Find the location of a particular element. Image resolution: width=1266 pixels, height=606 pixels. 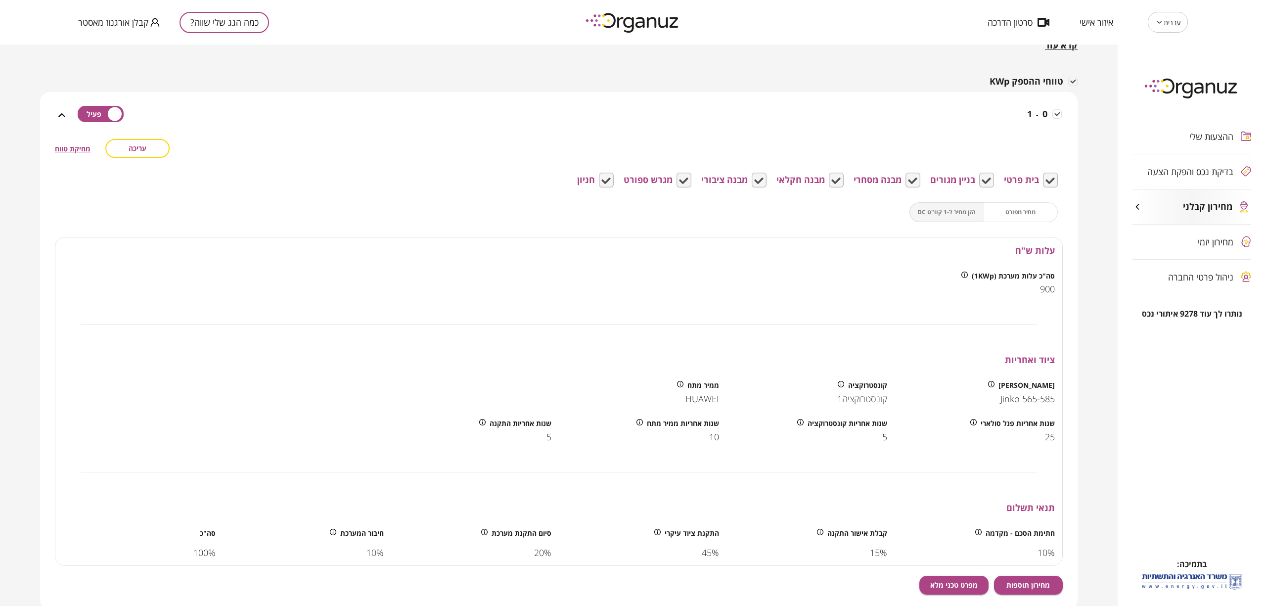

span: שנות אחריות התקנה is located at coordinates (520, 423).